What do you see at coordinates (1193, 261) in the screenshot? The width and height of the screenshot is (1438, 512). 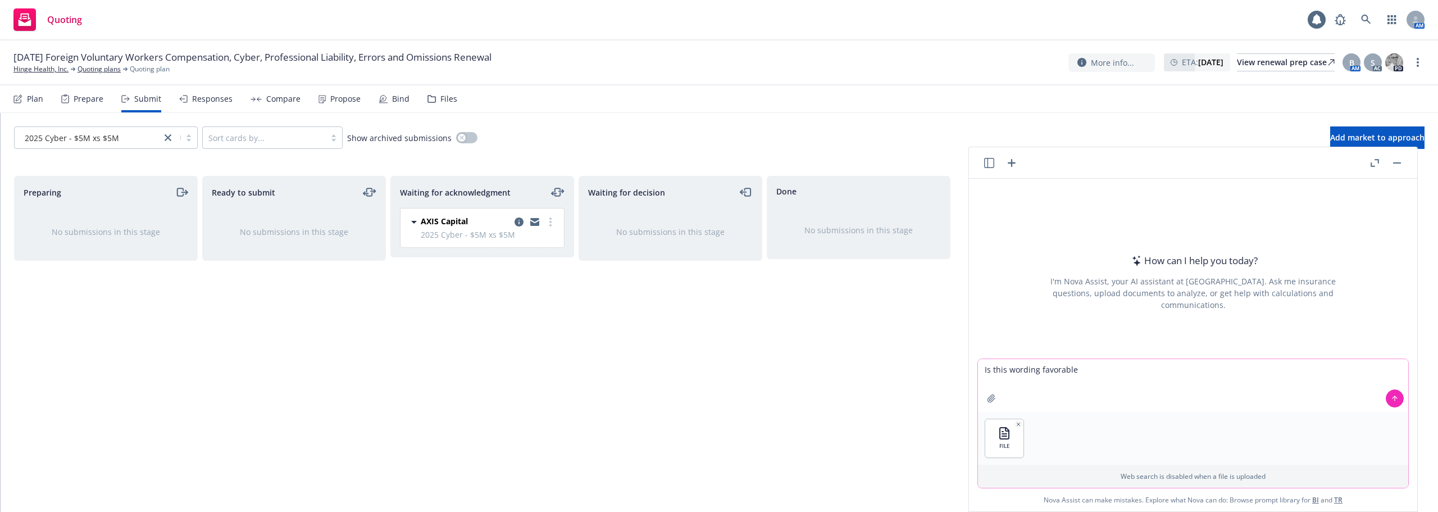 I see `div: How can I help you today?` at bounding box center [1193, 261].